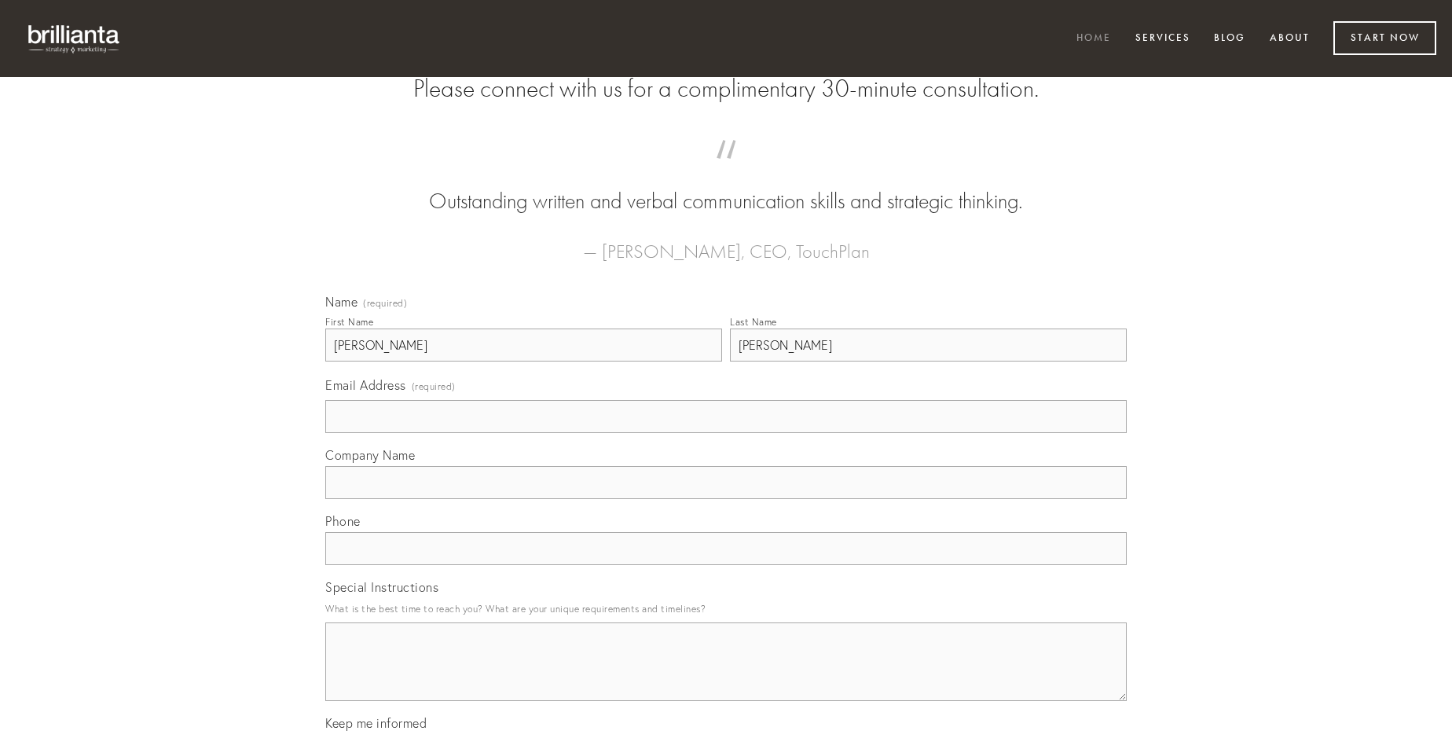 This screenshot has height=738, width=1452. I want to click on div: Last Name, so click(753, 321).